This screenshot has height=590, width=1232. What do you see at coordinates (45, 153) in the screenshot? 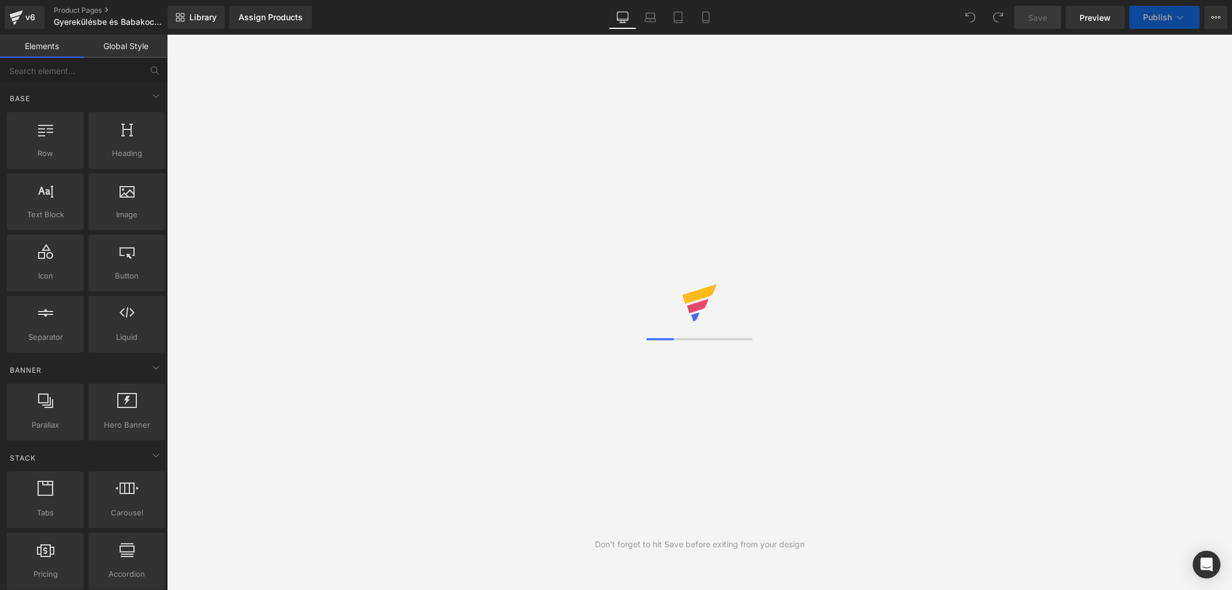
I see `span: Row` at bounding box center [45, 153].